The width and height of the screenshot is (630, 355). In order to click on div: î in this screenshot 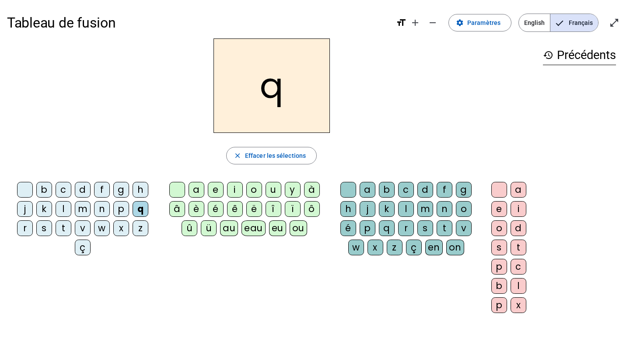, I will do `click(273, 209)`.